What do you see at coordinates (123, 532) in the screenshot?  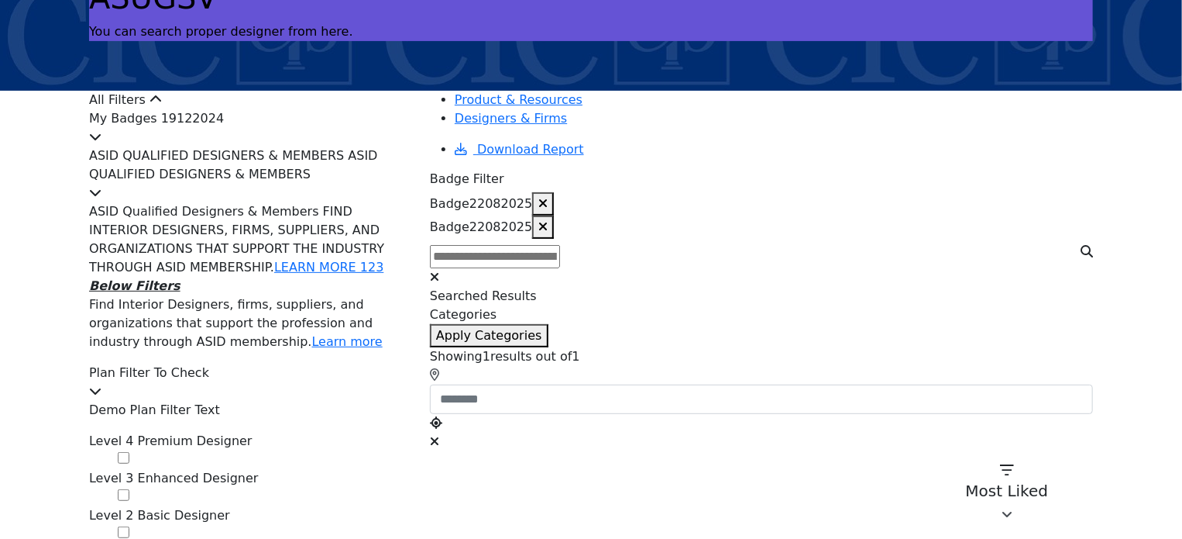 I see `input: select Level 2 Basic Designer checkbox` at bounding box center [123, 532].